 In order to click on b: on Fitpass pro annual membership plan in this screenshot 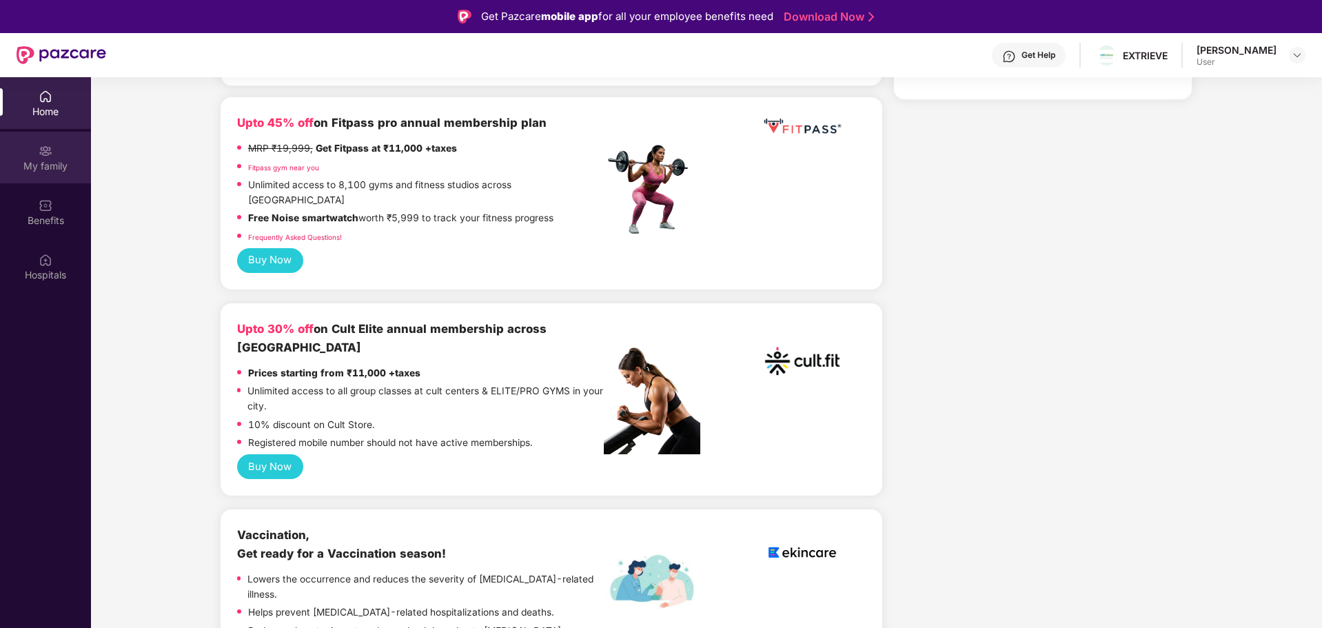, I will do `click(391, 123)`.